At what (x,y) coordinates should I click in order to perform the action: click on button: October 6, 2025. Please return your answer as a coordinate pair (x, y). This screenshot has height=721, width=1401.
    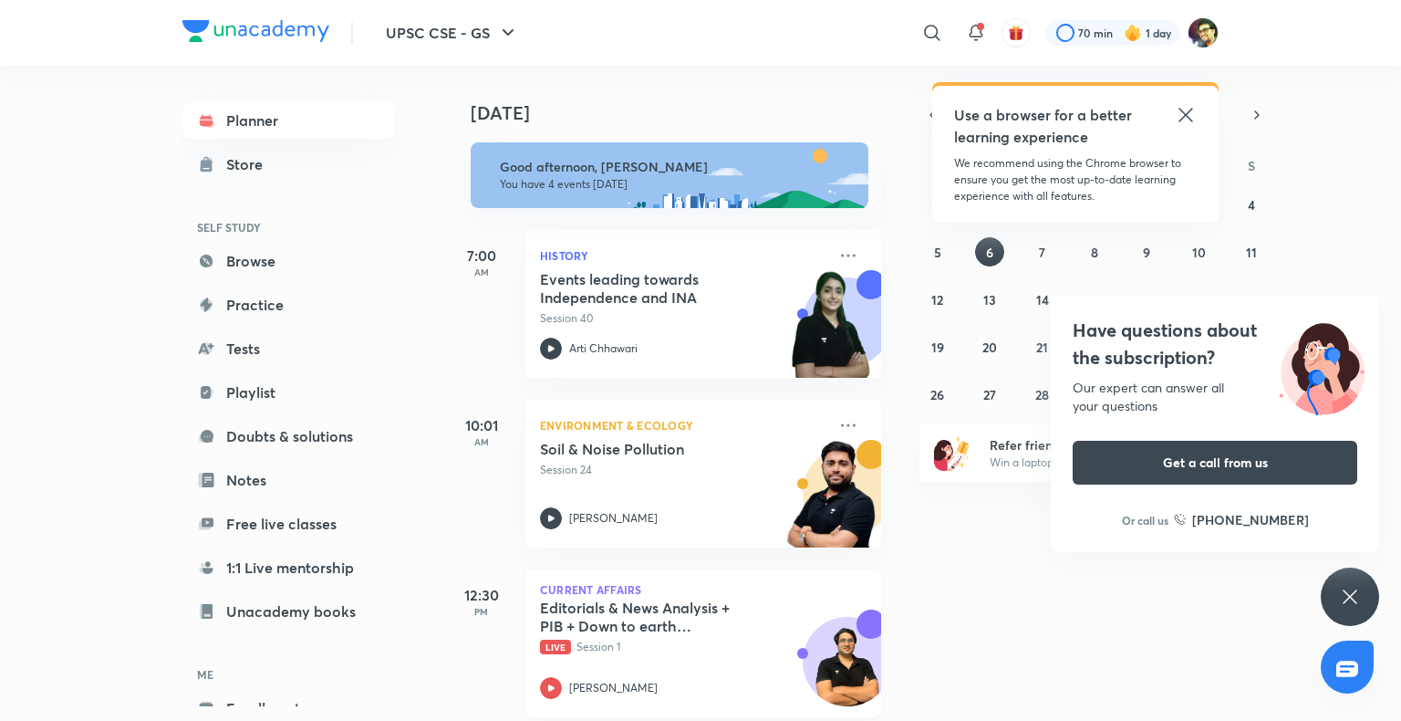
    Looking at the image, I should click on (990, 252).